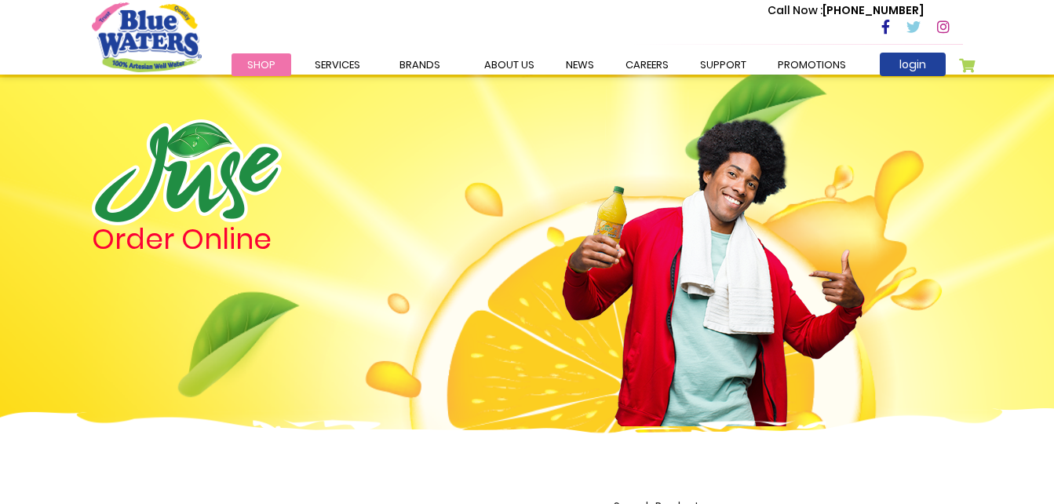 This screenshot has height=504, width=1054. I want to click on a: about us, so click(510, 64).